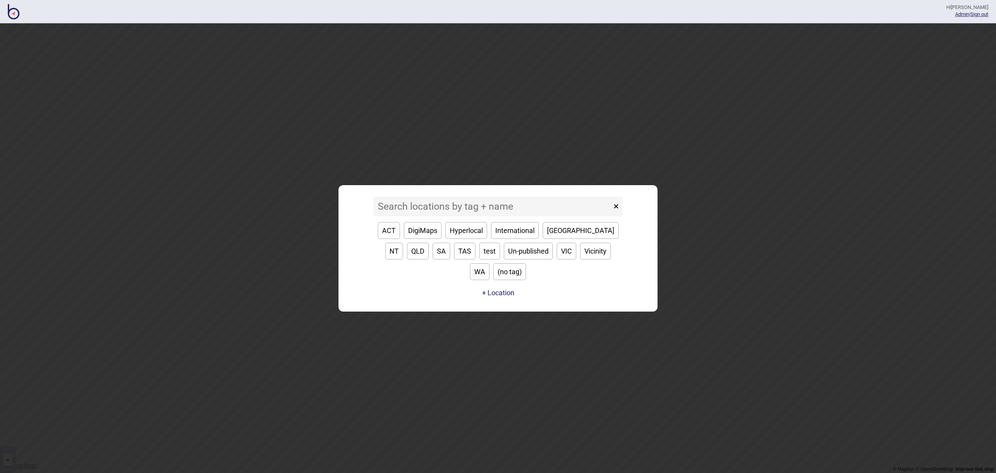  What do you see at coordinates (441, 251) in the screenshot?
I see `button: SA` at bounding box center [441, 251].